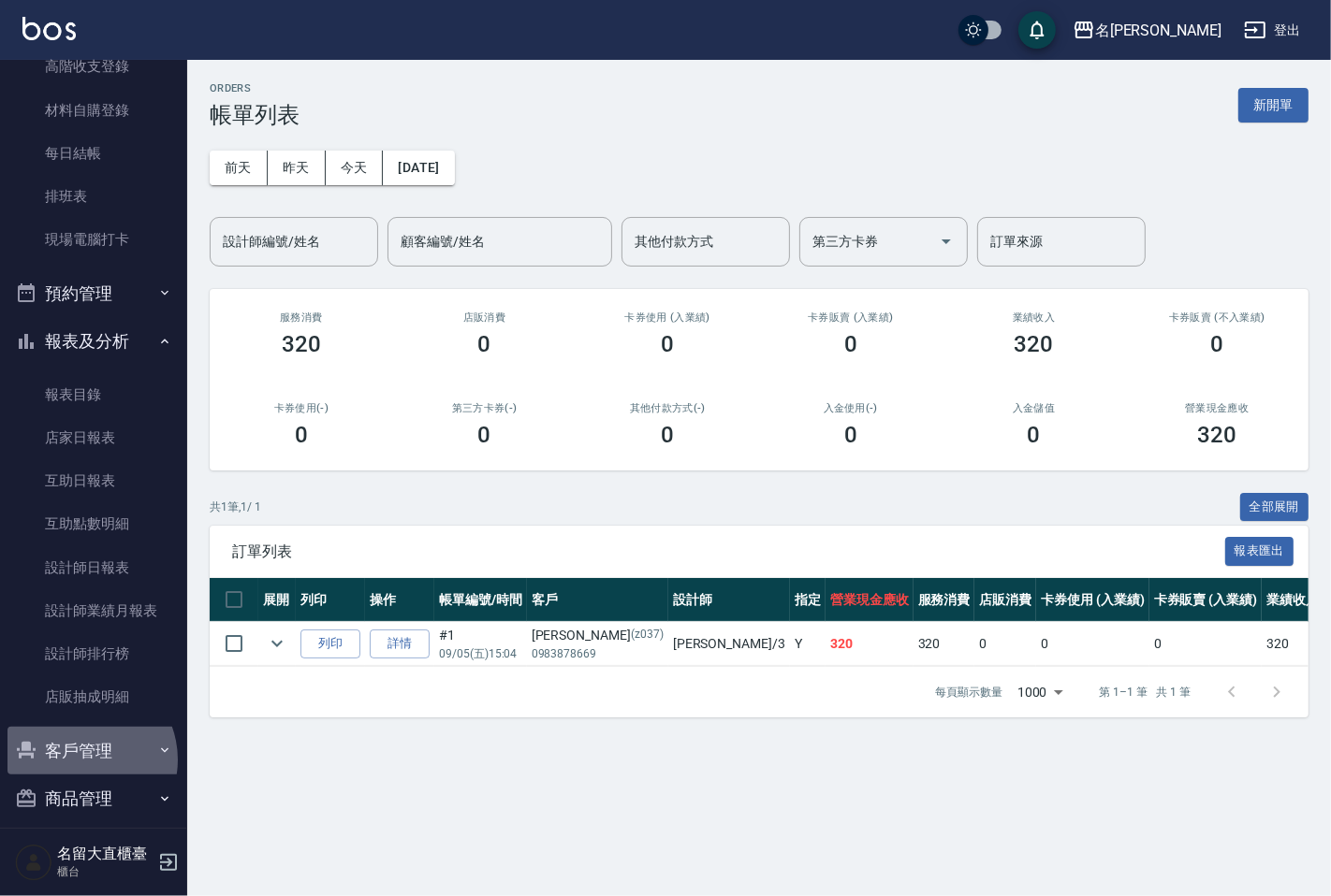 The width and height of the screenshot is (1331, 896). I want to click on a: 報表匯出, so click(1259, 550).